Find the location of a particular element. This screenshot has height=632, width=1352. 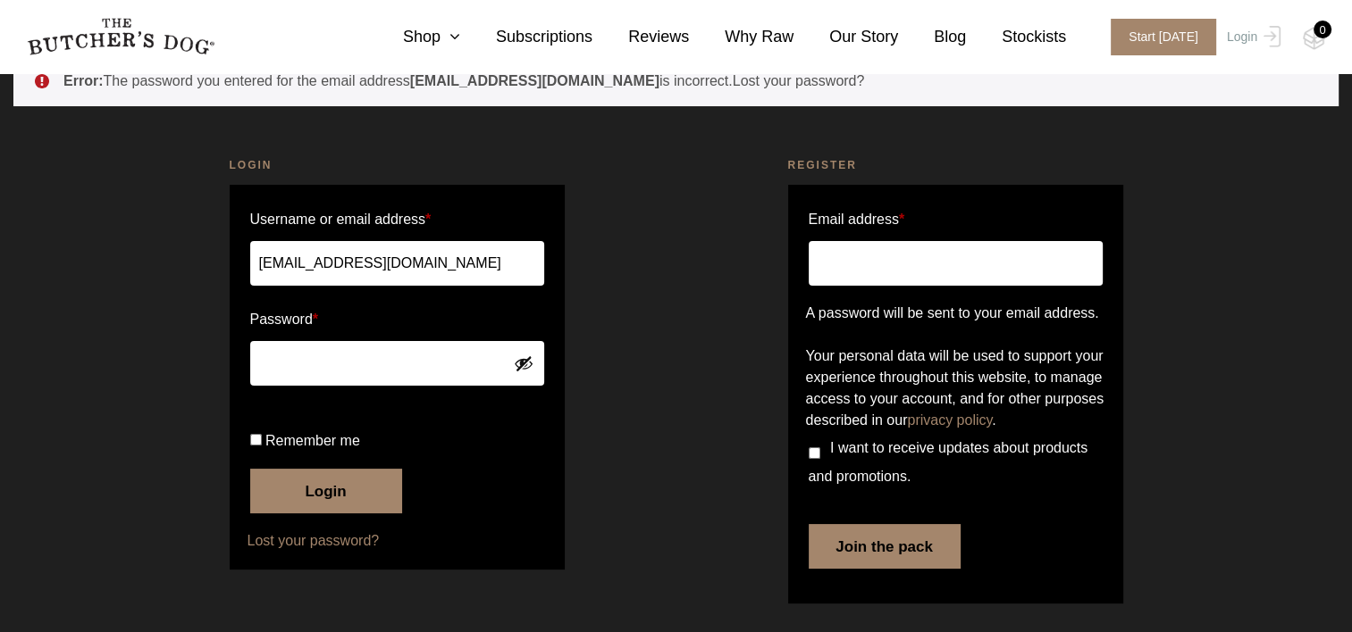

a: Reviews is located at coordinates (641, 37).